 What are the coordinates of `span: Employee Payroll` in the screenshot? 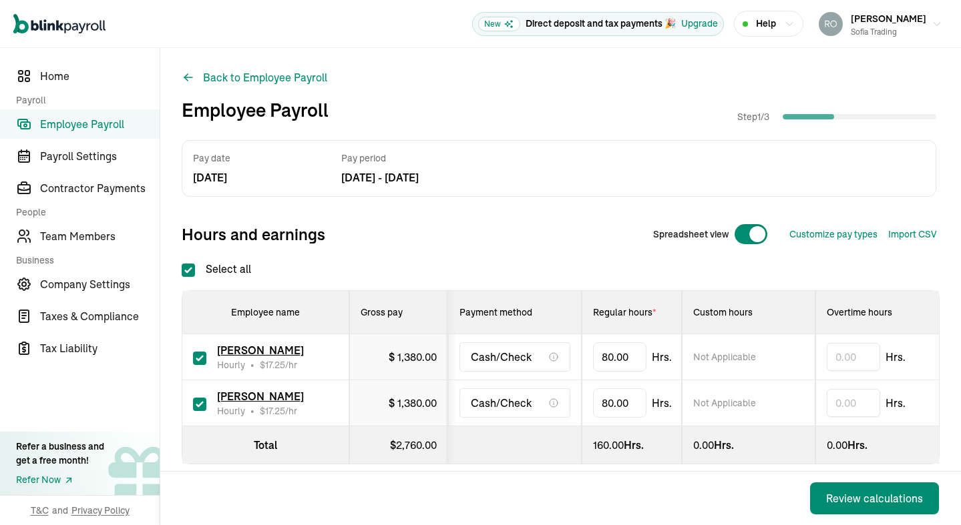 It's located at (99, 124).